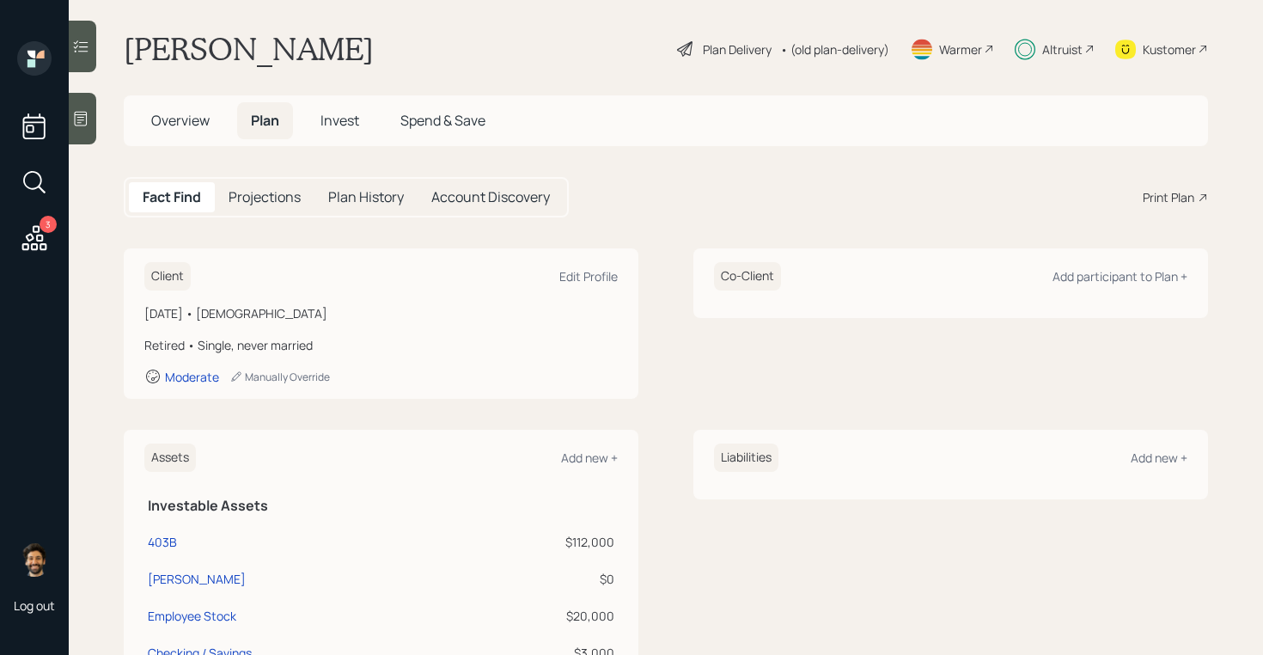 Image resolution: width=1263 pixels, height=655 pixels. I want to click on div: $0, so click(556, 578).